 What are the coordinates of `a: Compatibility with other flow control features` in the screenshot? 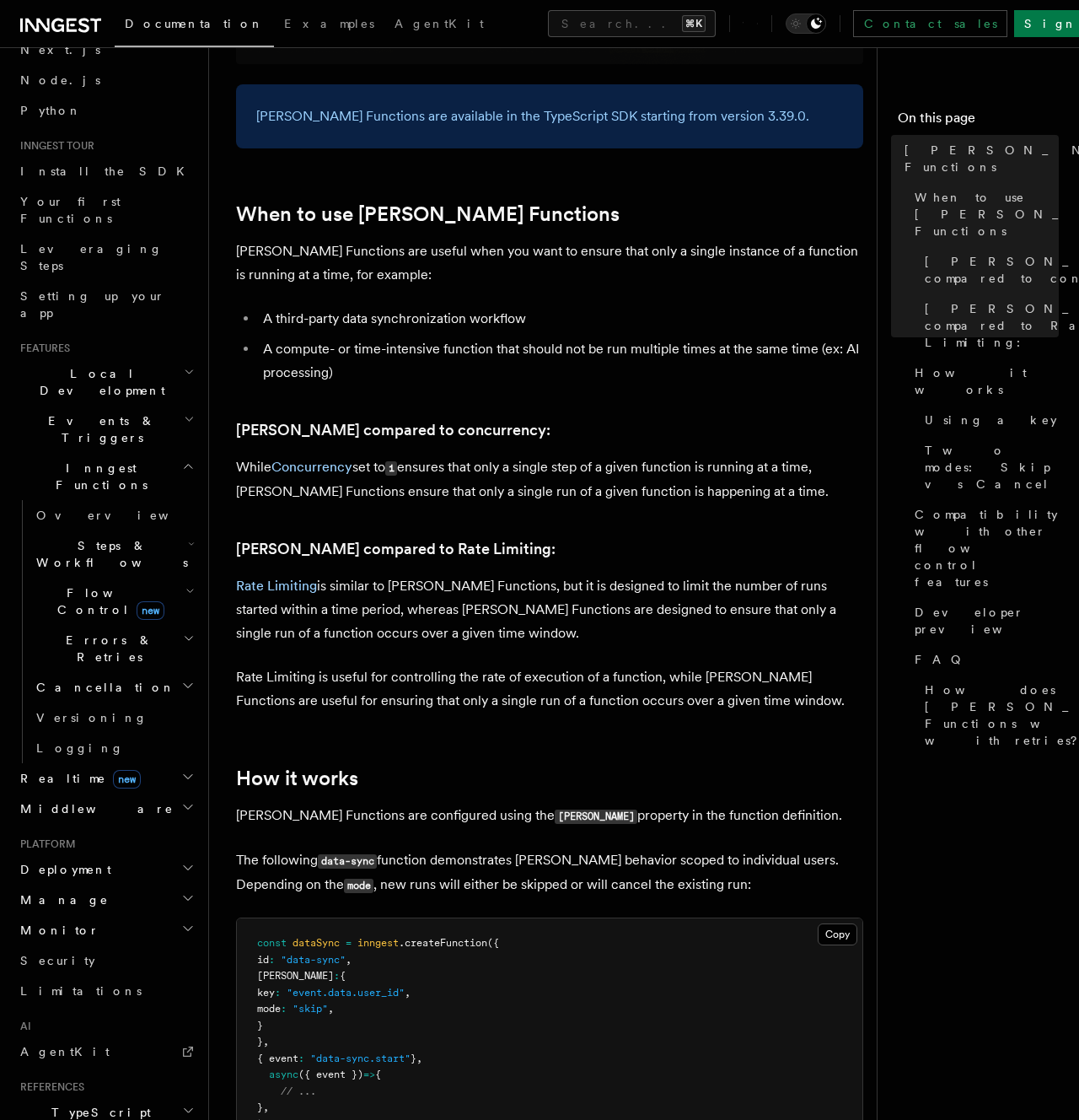 It's located at (984, 549).